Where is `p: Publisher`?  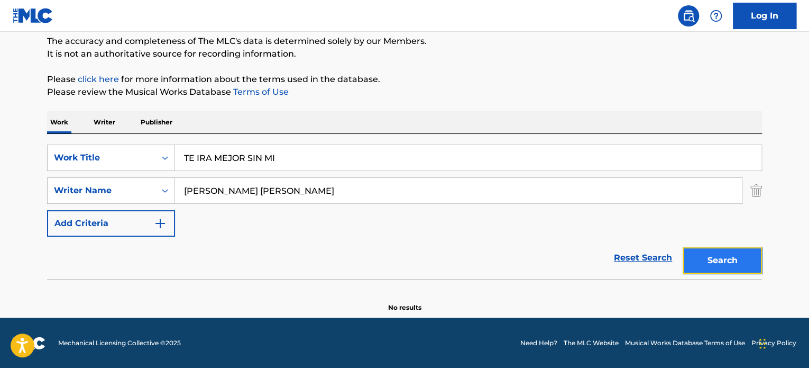 p: Publisher is located at coordinates (157, 122).